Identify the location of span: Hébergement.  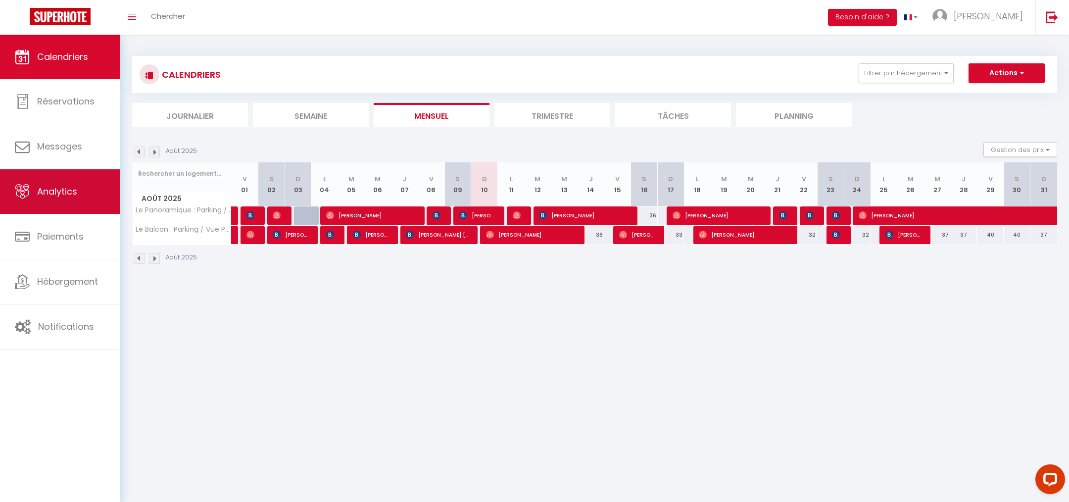
(67, 281).